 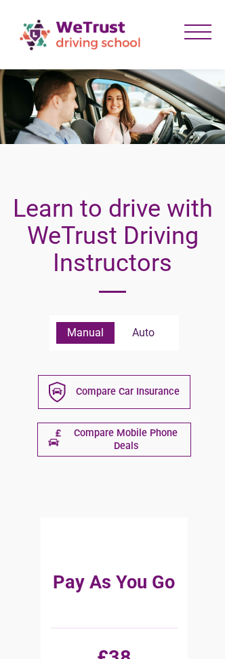 What do you see at coordinates (114, 439) in the screenshot?
I see `a: PURPLE-Group-47 Compare Mobile Phone Deals` at bounding box center [114, 439].